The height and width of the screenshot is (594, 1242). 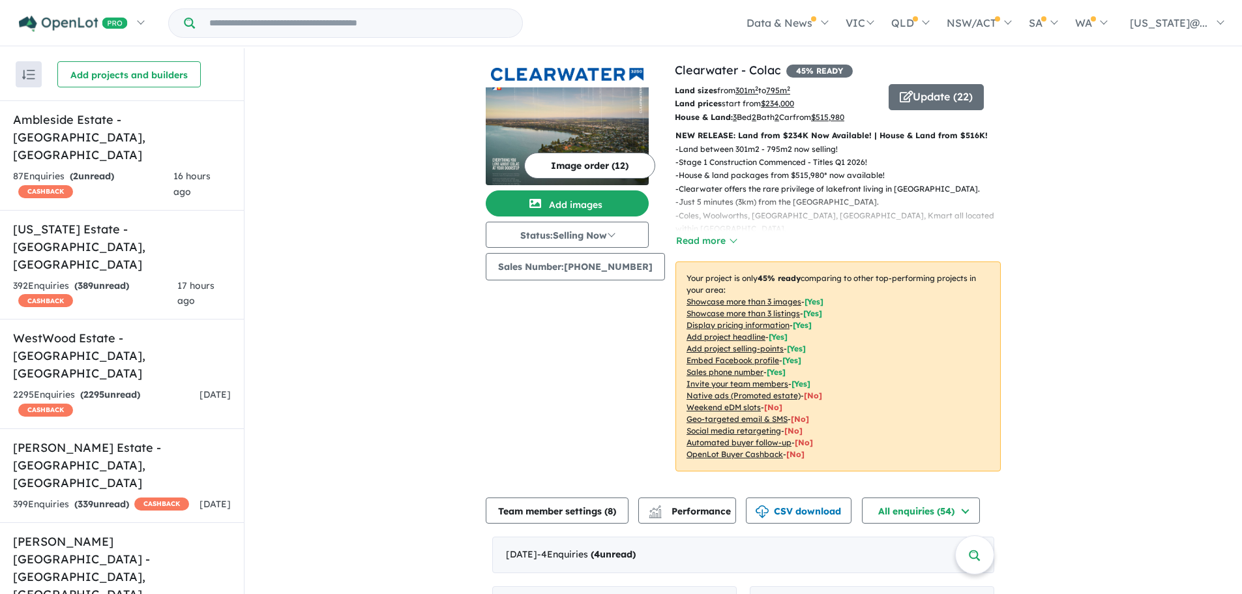 What do you see at coordinates (85, 286) in the screenshot?
I see `span: 389` at bounding box center [85, 286].